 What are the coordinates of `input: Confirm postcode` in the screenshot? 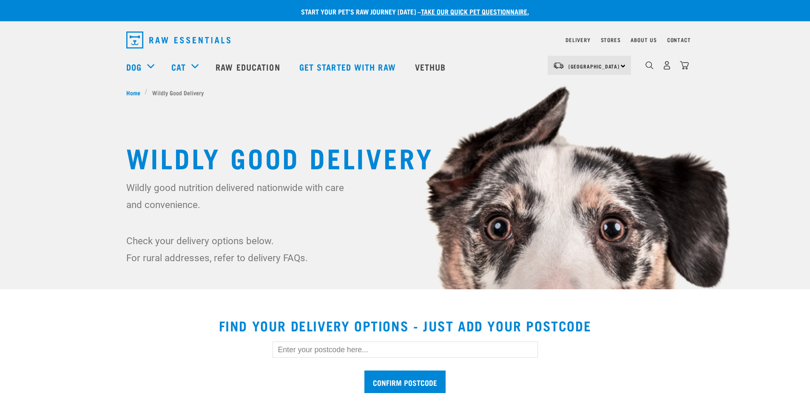 It's located at (405, 381).